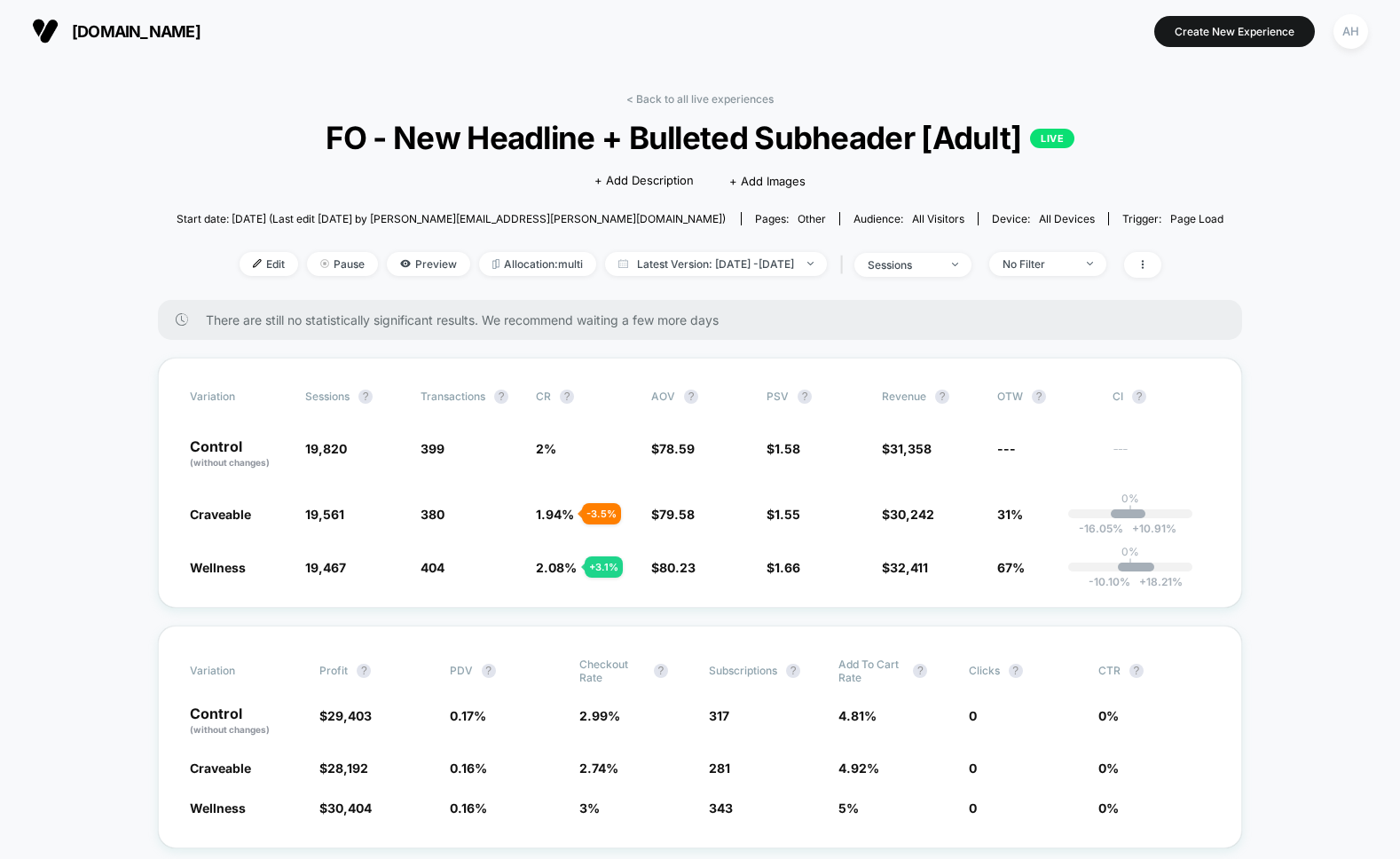  What do you see at coordinates (903, 265) in the screenshot?
I see `div: sessions` at bounding box center [903, 265].